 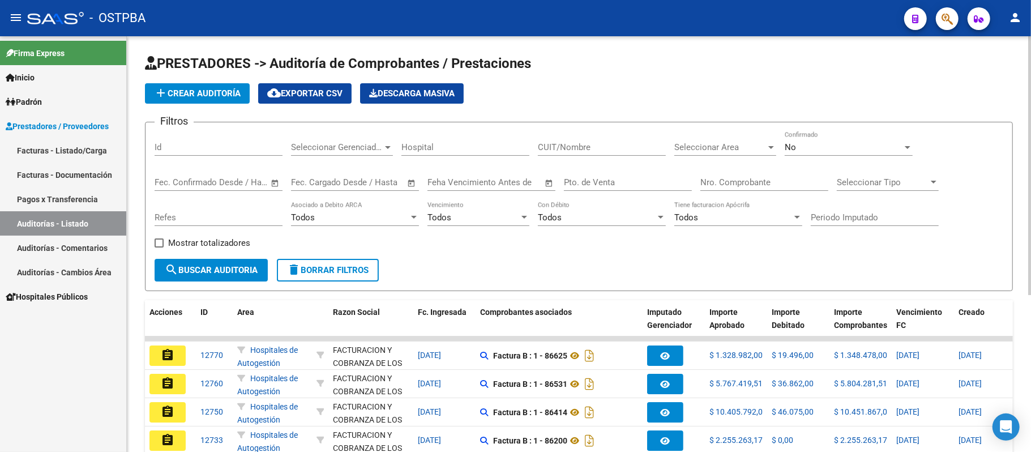 I want to click on button: Descarga Masiva, so click(x=412, y=93).